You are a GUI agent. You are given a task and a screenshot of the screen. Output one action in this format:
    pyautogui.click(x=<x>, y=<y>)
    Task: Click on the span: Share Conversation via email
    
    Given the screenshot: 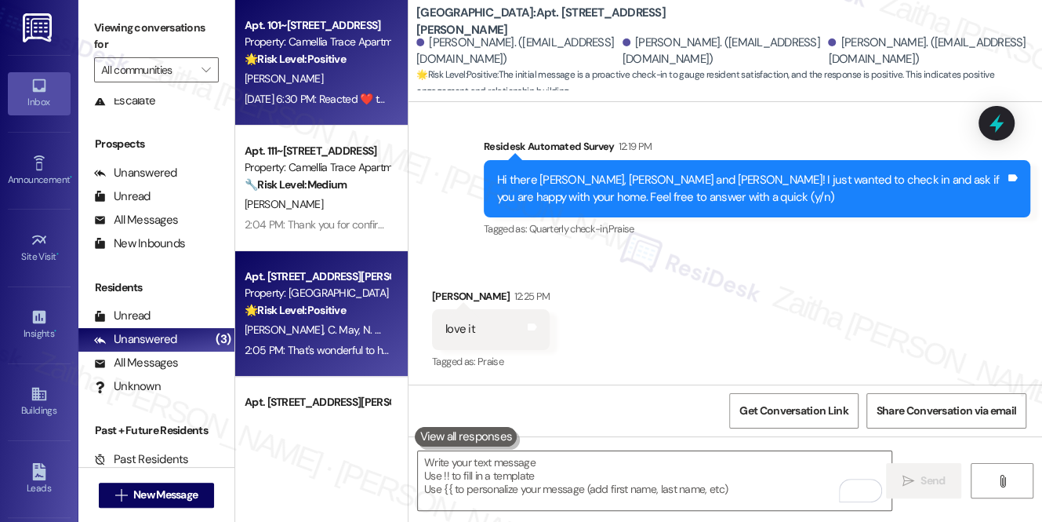 What is the action you would take?
    pyautogui.click(x=947, y=410)
    